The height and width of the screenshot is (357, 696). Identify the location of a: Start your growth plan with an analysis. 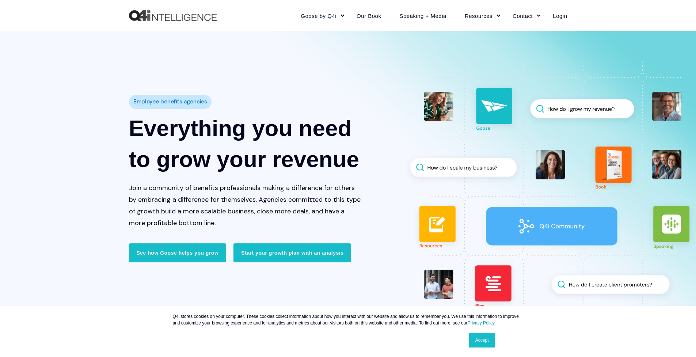
(292, 253).